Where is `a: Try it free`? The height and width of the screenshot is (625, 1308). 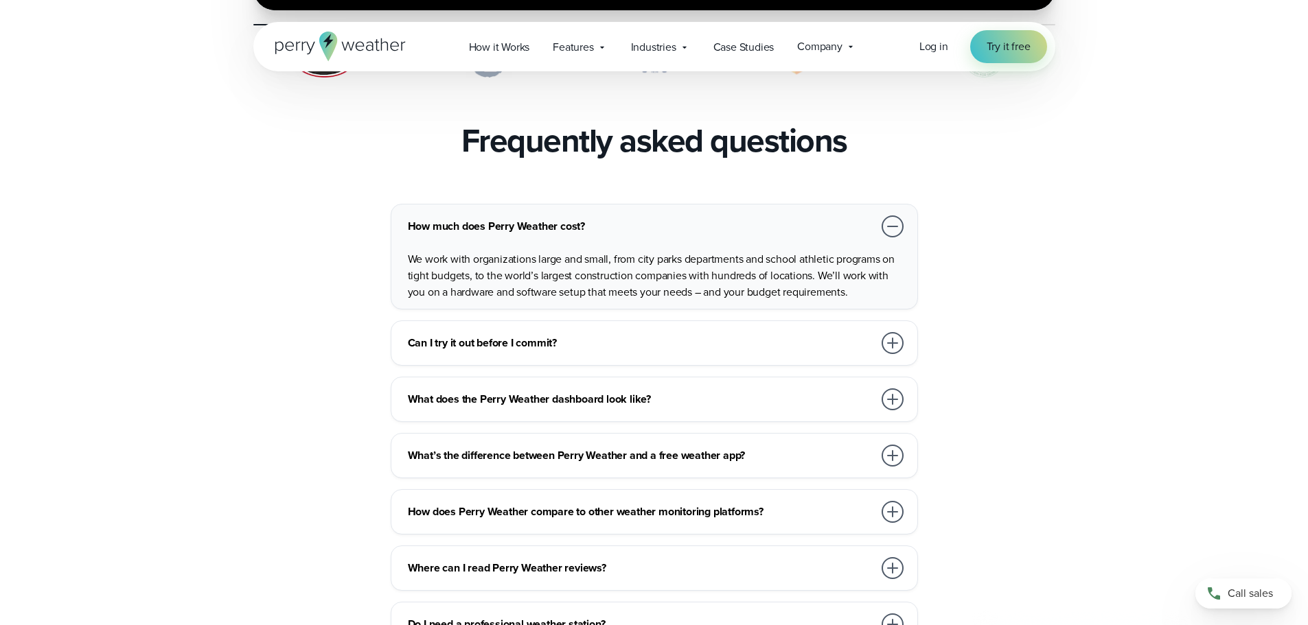
a: Try it free is located at coordinates (1008, 47).